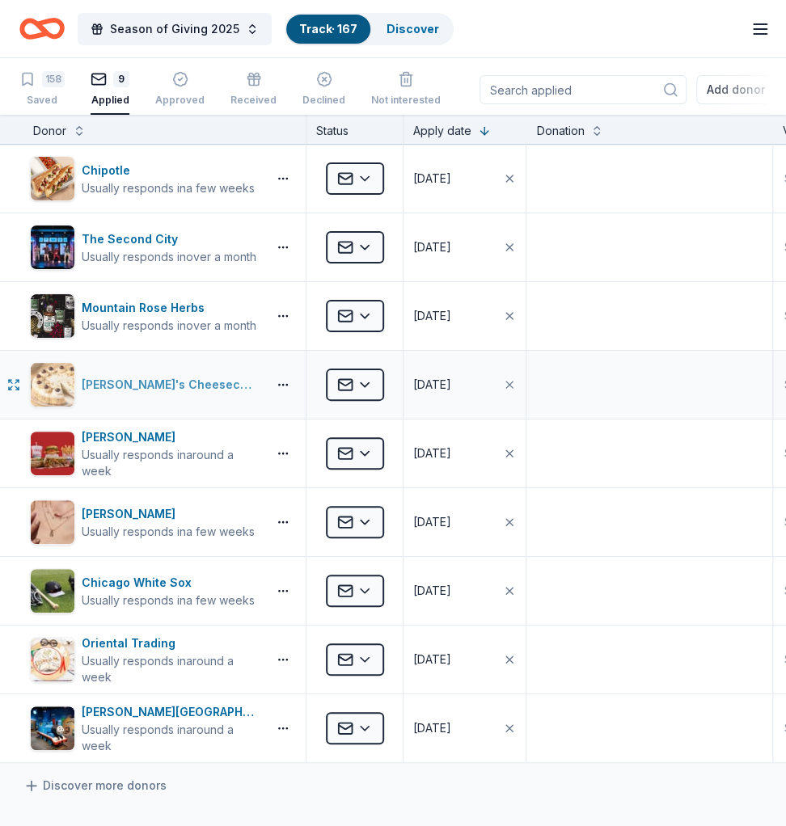  What do you see at coordinates (169, 308) in the screenshot?
I see `div: Mountain Rose Herbs` at bounding box center [169, 308].